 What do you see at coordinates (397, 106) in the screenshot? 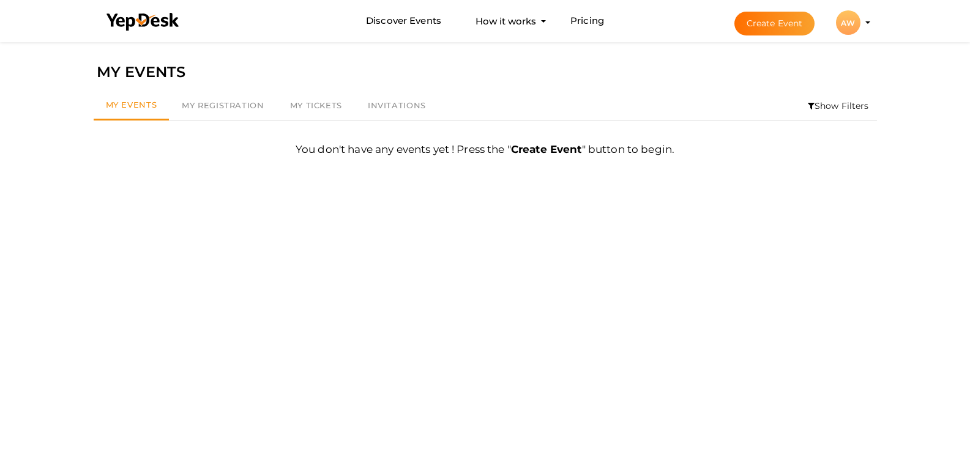
I see `a: Invitations` at bounding box center [397, 106].